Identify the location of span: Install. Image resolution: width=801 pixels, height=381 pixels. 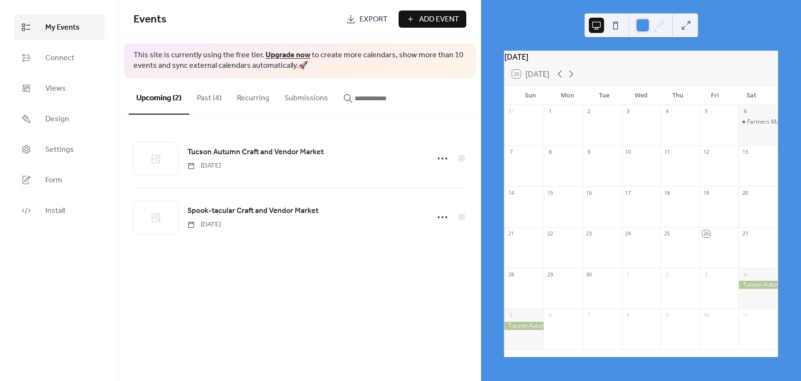
(55, 211).